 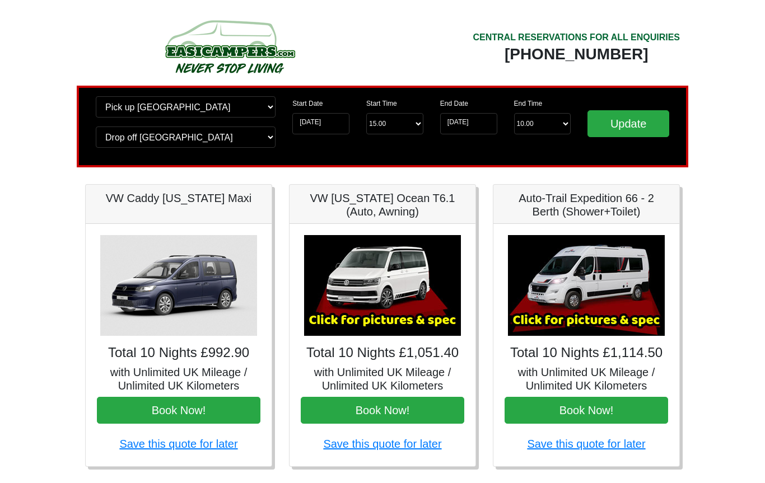 What do you see at coordinates (381, 104) in the screenshot?
I see `label: Start Time` at bounding box center [381, 104].